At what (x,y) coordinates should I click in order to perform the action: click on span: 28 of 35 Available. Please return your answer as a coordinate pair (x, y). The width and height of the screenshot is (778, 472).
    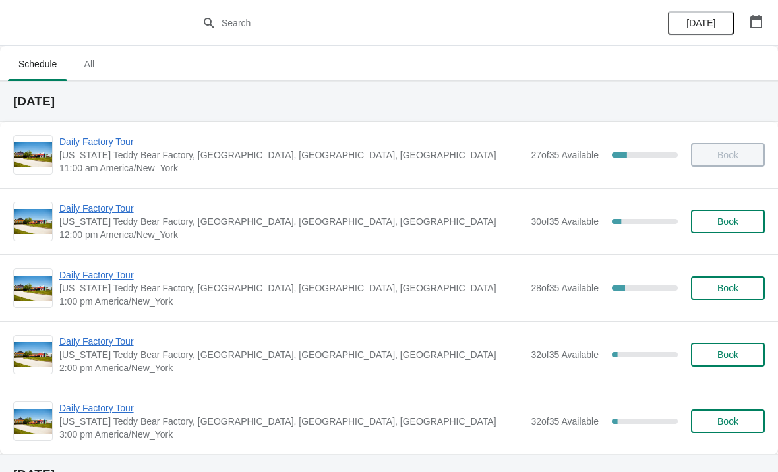
    Looking at the image, I should click on (564, 288).